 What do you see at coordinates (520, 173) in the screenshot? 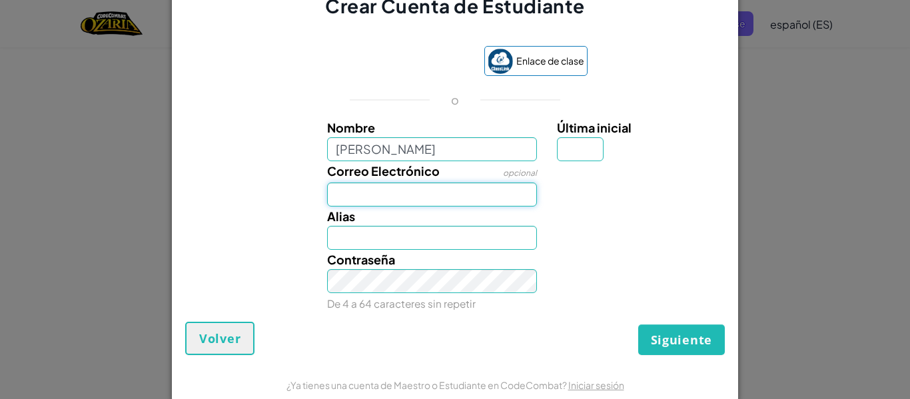
I see `font: opcional` at bounding box center [520, 173].